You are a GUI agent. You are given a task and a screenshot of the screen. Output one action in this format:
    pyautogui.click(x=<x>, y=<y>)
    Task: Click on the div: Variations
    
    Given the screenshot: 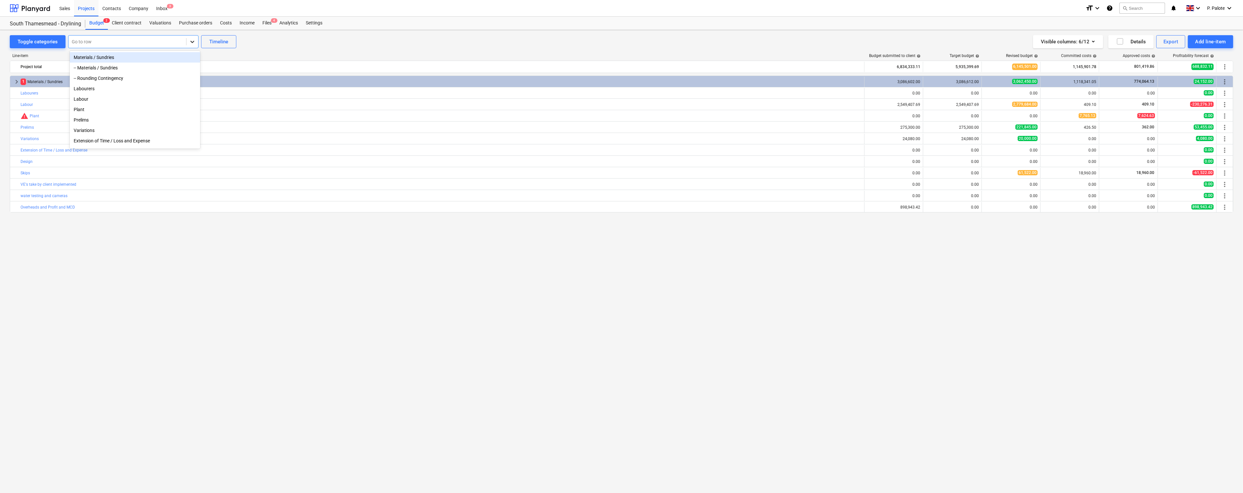 What is the action you would take?
    pyautogui.click(x=135, y=130)
    